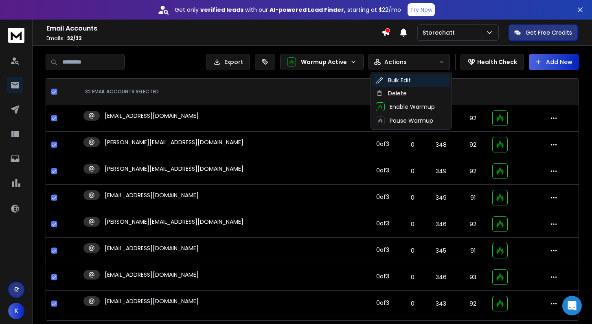  I want to click on button: K, so click(16, 311).